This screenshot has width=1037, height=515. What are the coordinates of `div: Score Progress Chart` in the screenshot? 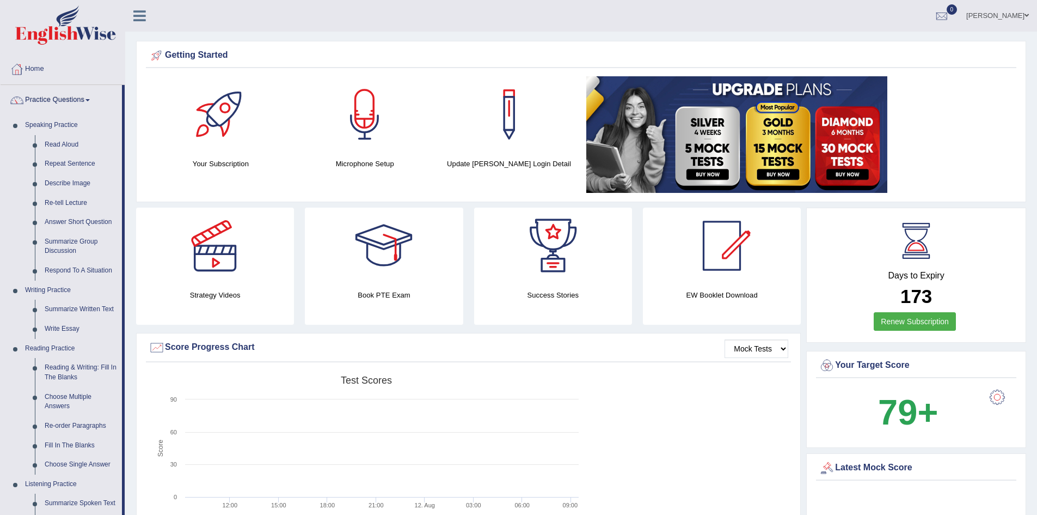 It's located at (468, 347).